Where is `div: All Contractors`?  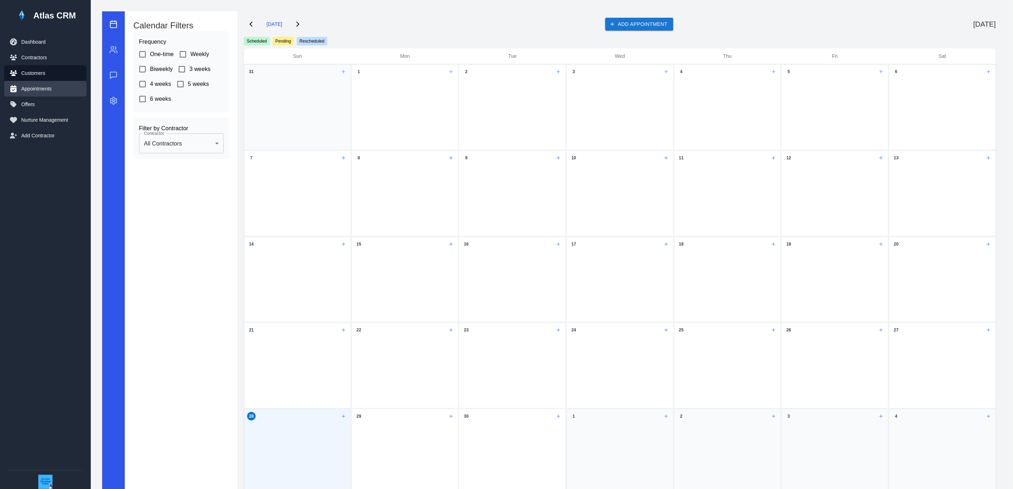 div: All Contractors is located at coordinates (181, 143).